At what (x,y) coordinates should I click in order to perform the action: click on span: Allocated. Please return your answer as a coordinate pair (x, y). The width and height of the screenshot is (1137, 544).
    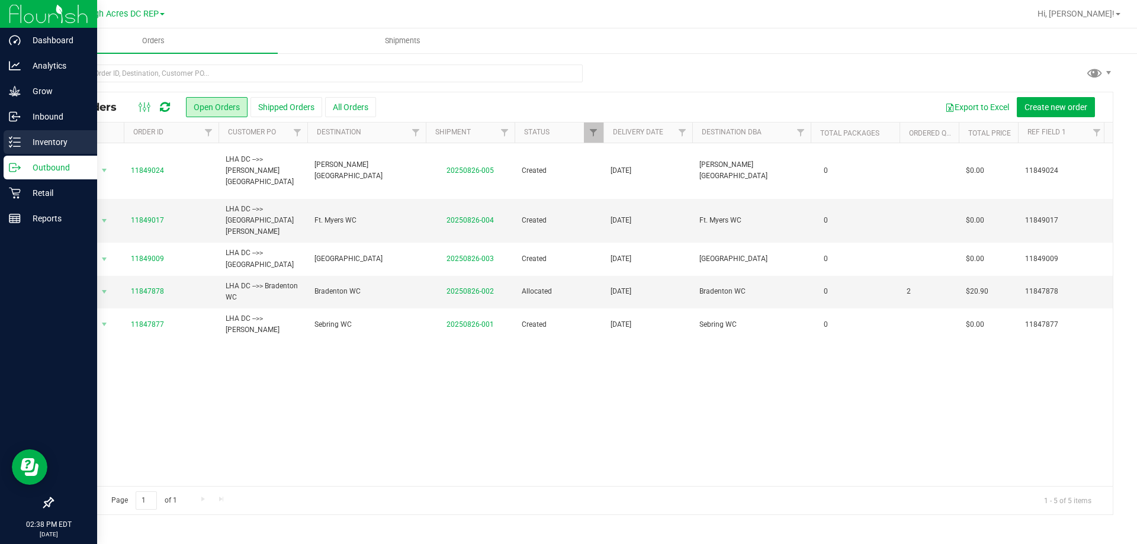
    Looking at the image, I should click on (559, 291).